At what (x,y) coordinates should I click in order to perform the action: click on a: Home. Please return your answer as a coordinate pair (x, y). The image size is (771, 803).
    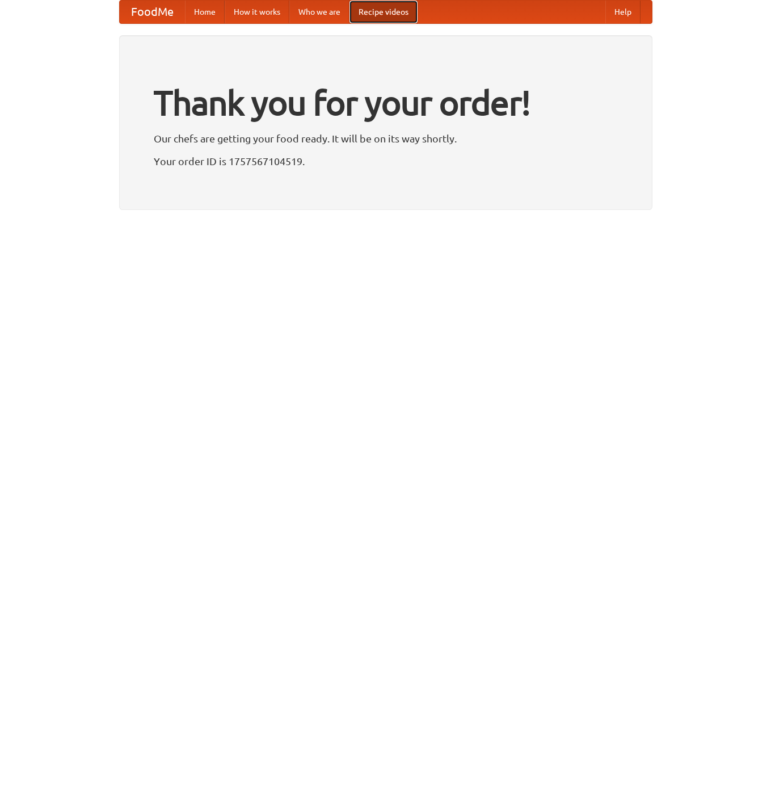
    Looking at the image, I should click on (205, 12).